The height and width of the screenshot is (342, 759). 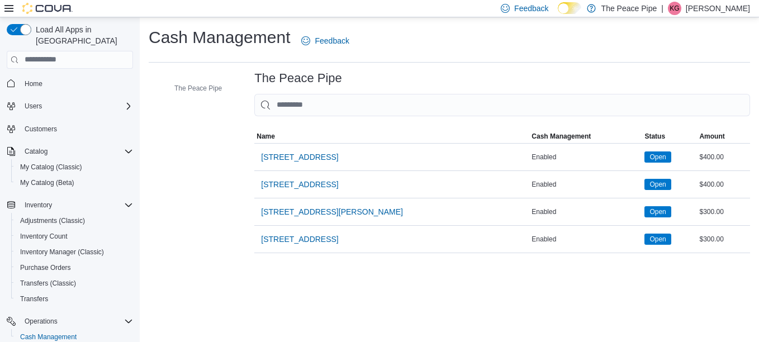 What do you see at coordinates (44, 236) in the screenshot?
I see `a: Inventory Count` at bounding box center [44, 236].